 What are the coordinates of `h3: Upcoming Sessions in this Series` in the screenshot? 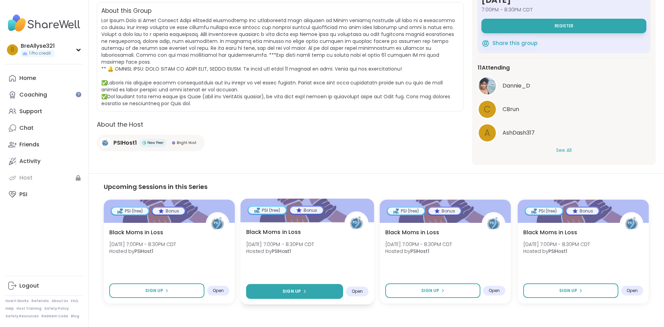 It's located at (376, 186).